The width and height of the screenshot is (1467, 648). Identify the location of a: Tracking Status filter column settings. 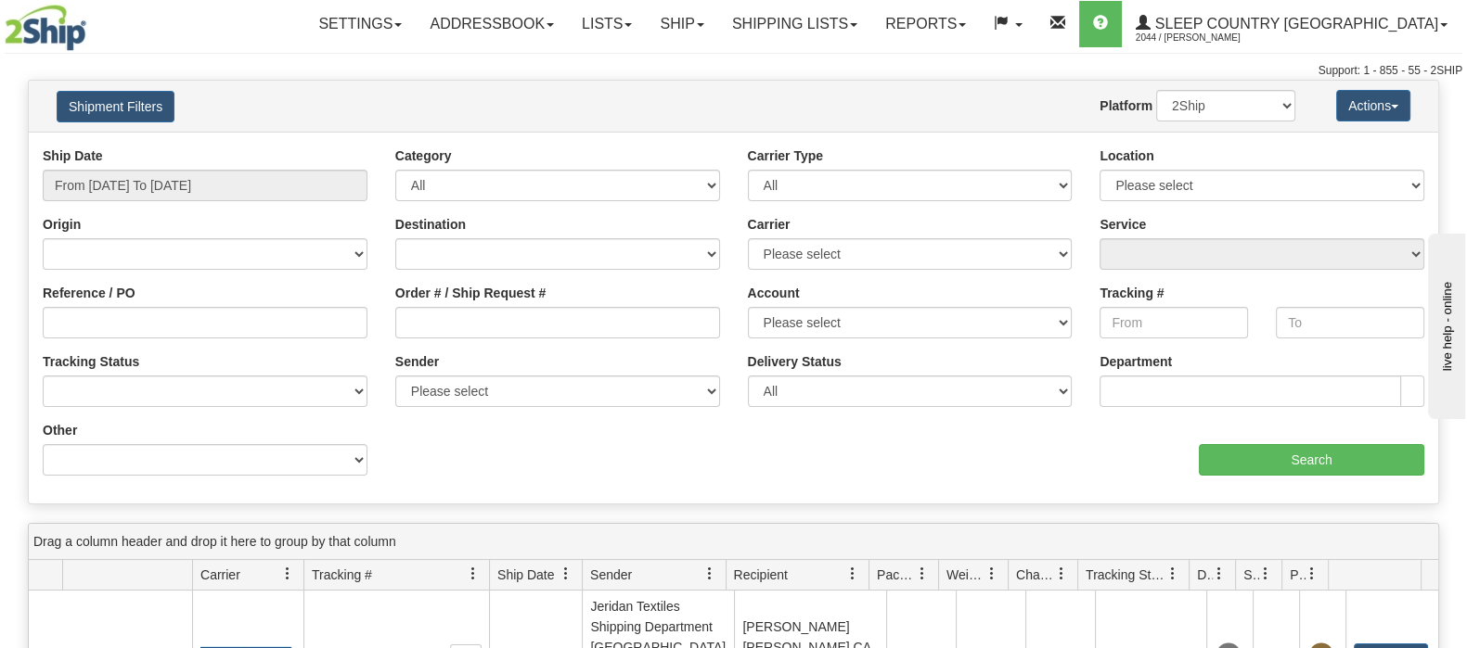
(1173, 574).